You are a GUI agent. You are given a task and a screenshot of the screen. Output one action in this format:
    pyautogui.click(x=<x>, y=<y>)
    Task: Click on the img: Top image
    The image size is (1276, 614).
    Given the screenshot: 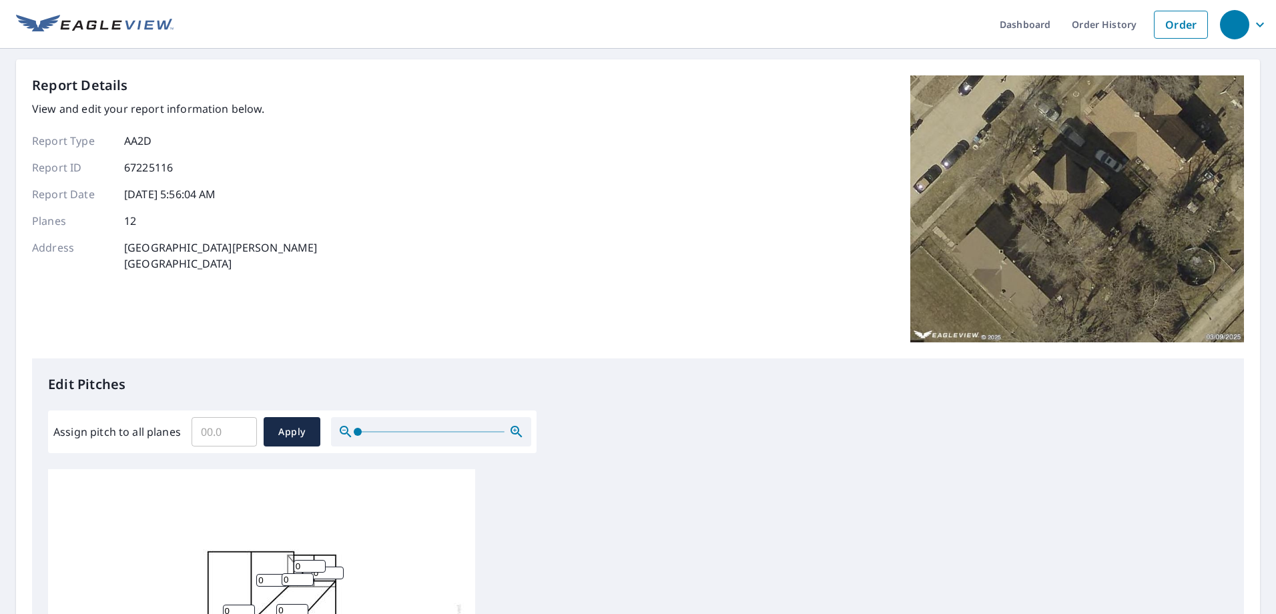 What is the action you would take?
    pyautogui.click(x=1077, y=209)
    